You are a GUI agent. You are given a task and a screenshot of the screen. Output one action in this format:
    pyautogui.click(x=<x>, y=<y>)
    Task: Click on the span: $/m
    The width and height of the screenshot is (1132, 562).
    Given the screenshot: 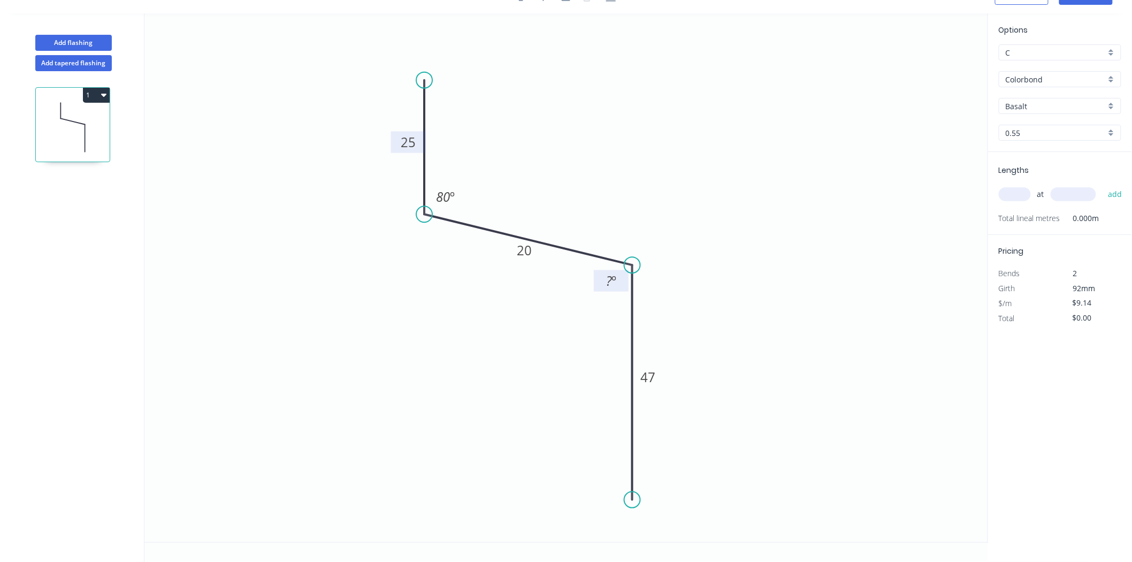 What is the action you would take?
    pyautogui.click(x=1005, y=303)
    